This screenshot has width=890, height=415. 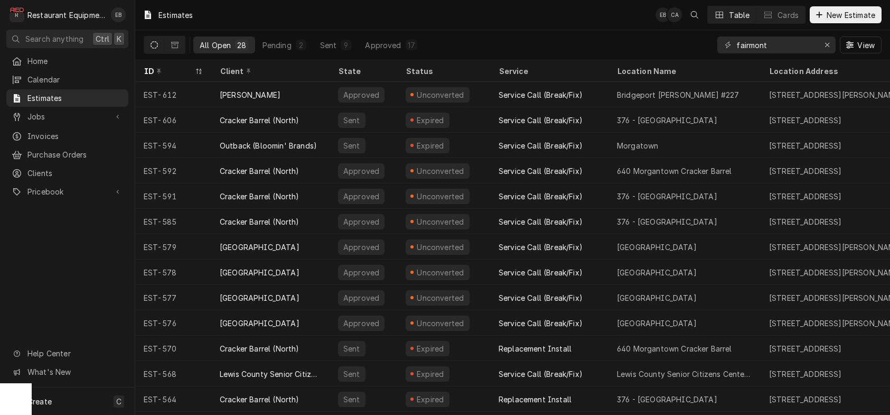 What do you see at coordinates (75, 79) in the screenshot?
I see `span: Calendar` at bounding box center [75, 79].